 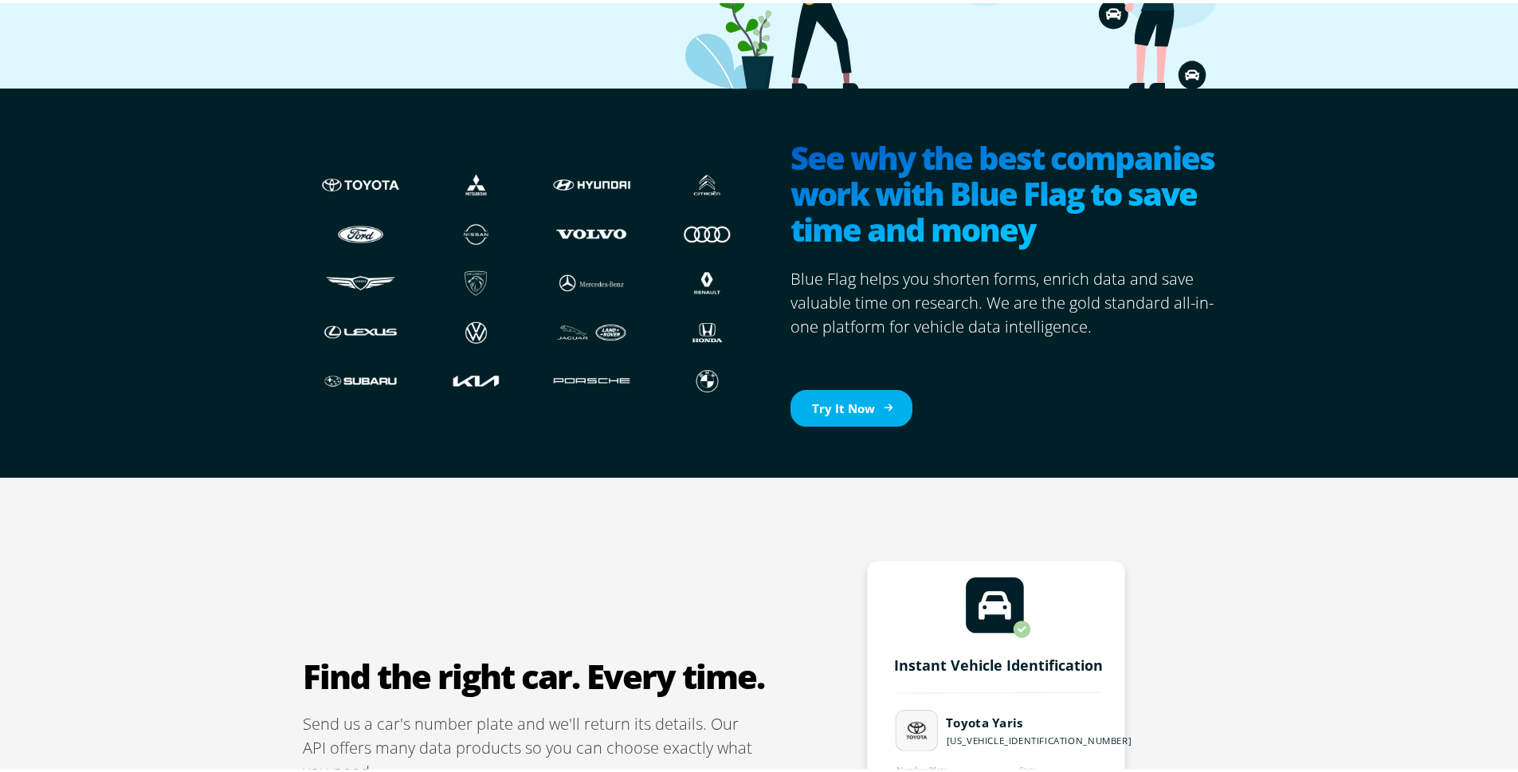 I want to click on img: Toyota logo, so click(x=360, y=182).